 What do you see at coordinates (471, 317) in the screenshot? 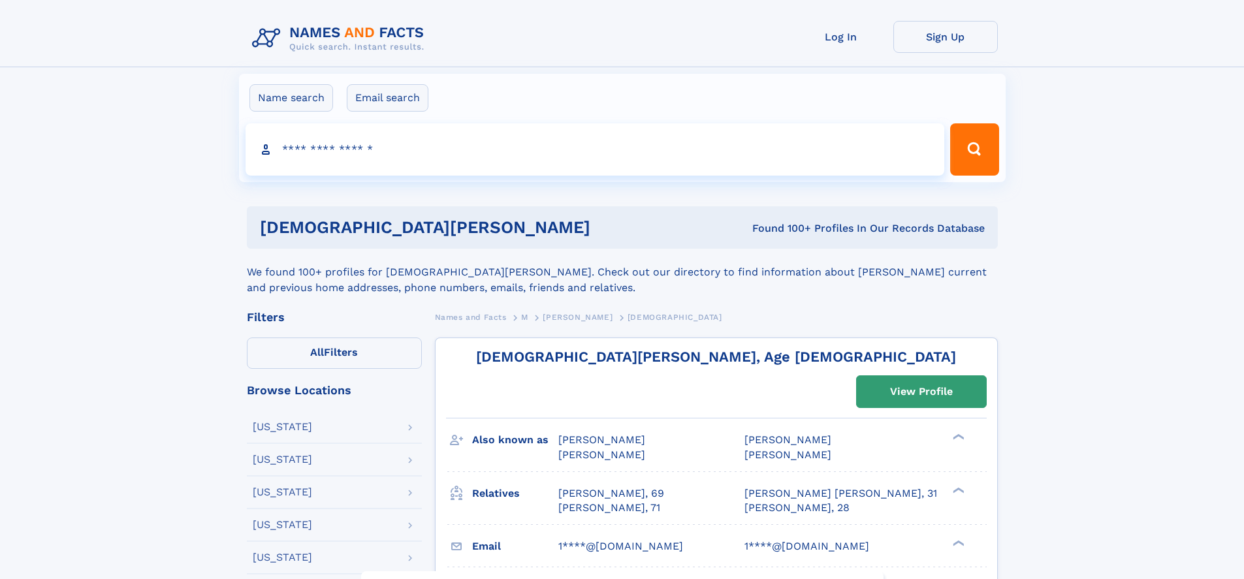
I see `a: Names and Facts` at bounding box center [471, 317].